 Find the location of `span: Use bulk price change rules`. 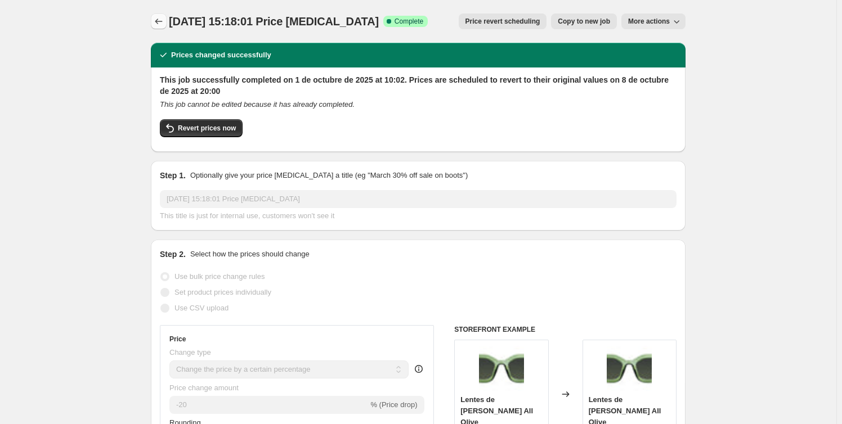

span: Use bulk price change rules is located at coordinates (219, 276).